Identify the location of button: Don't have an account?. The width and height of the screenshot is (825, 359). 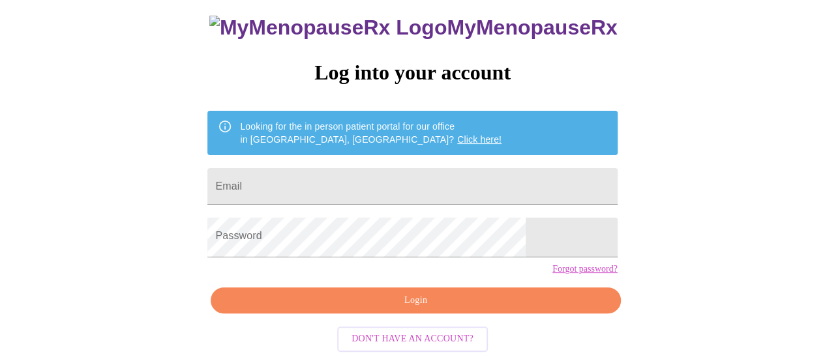
(412, 339).